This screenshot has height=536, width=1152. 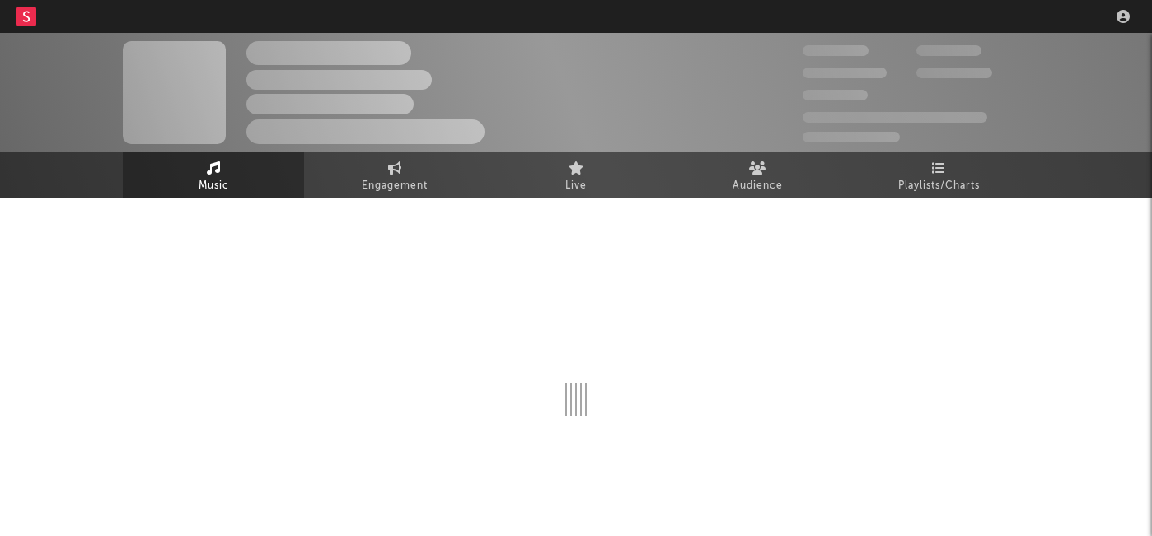 I want to click on a: Live, so click(x=576, y=175).